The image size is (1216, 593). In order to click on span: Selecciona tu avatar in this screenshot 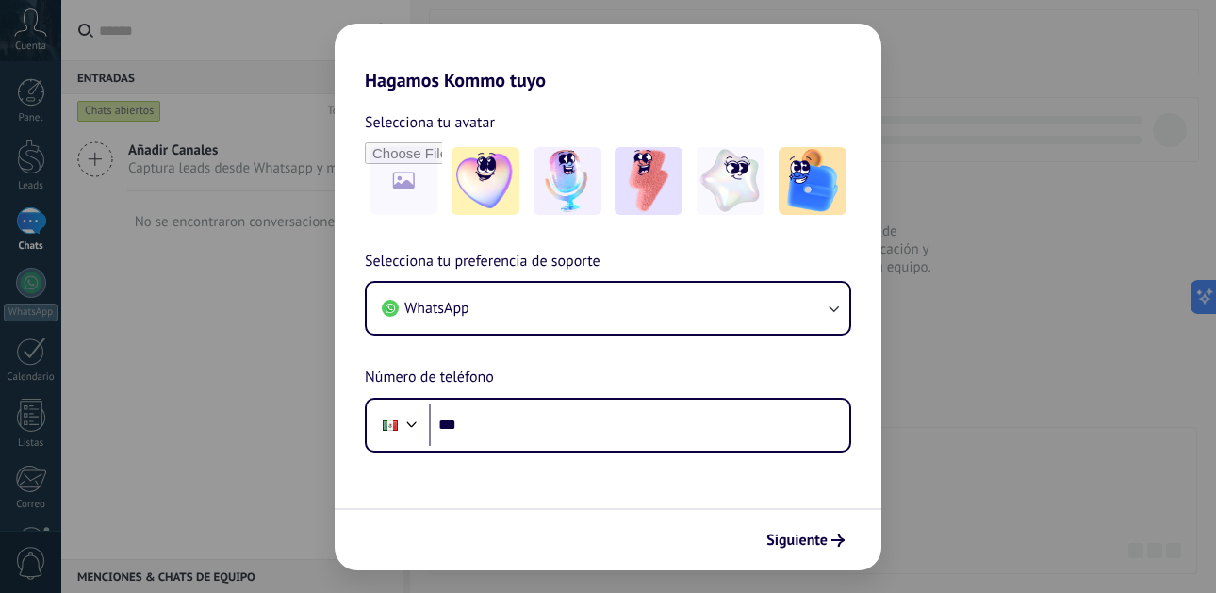, I will do `click(430, 123)`.